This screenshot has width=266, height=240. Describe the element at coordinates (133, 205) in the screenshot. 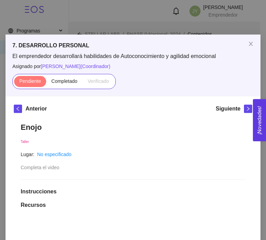

I see `h1: Recursos` at that location.